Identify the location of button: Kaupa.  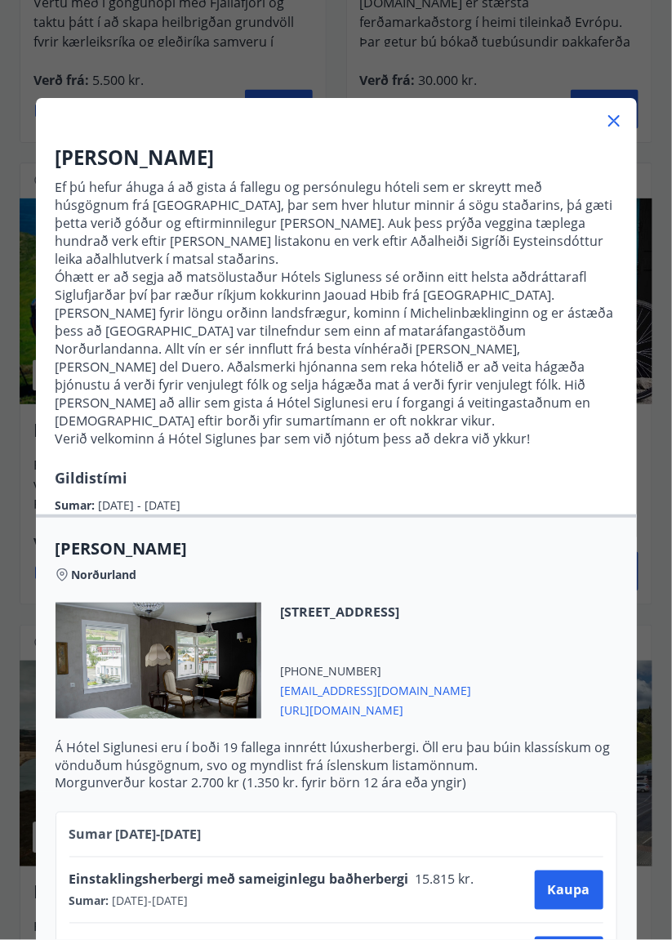
(569, 890).